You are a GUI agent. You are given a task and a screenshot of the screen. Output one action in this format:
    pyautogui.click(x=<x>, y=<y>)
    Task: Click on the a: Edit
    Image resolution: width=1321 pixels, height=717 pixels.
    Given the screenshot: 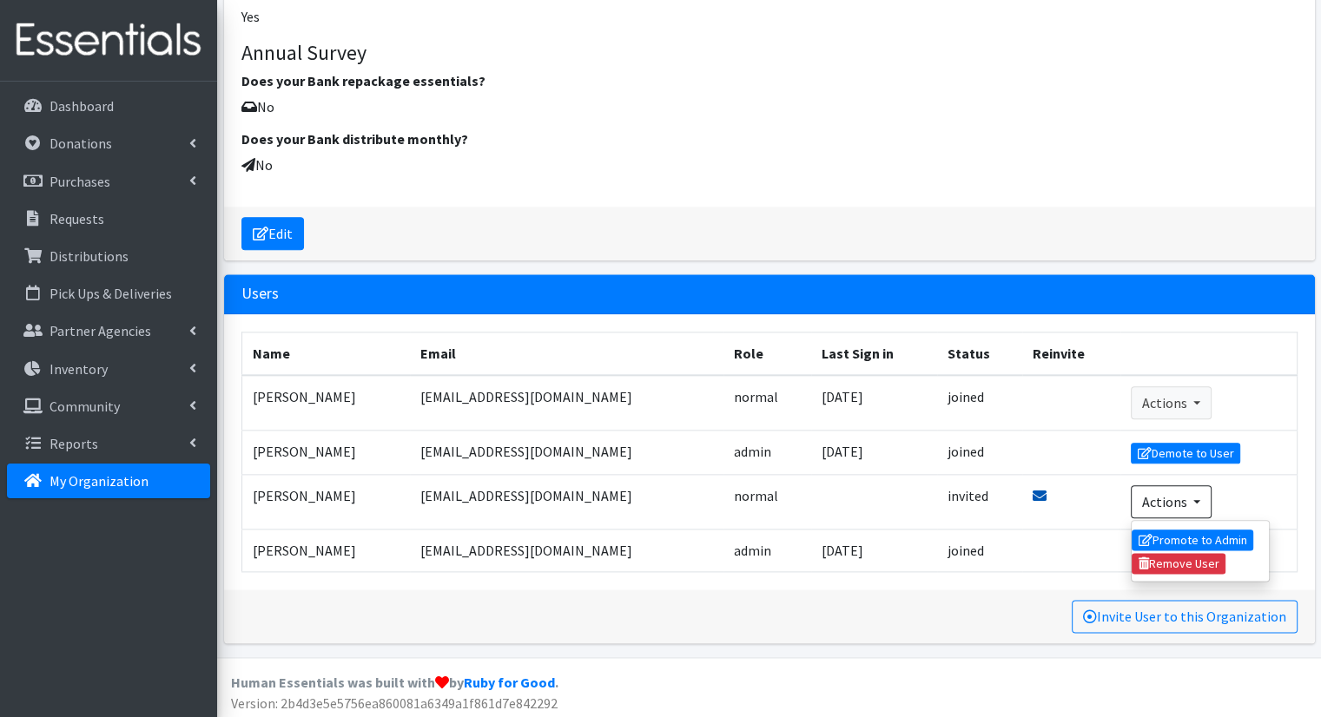 What is the action you would take?
    pyautogui.click(x=273, y=234)
    